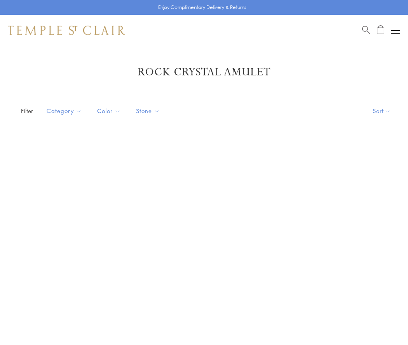 The width and height of the screenshot is (408, 345). I want to click on button: Stone, so click(148, 111).